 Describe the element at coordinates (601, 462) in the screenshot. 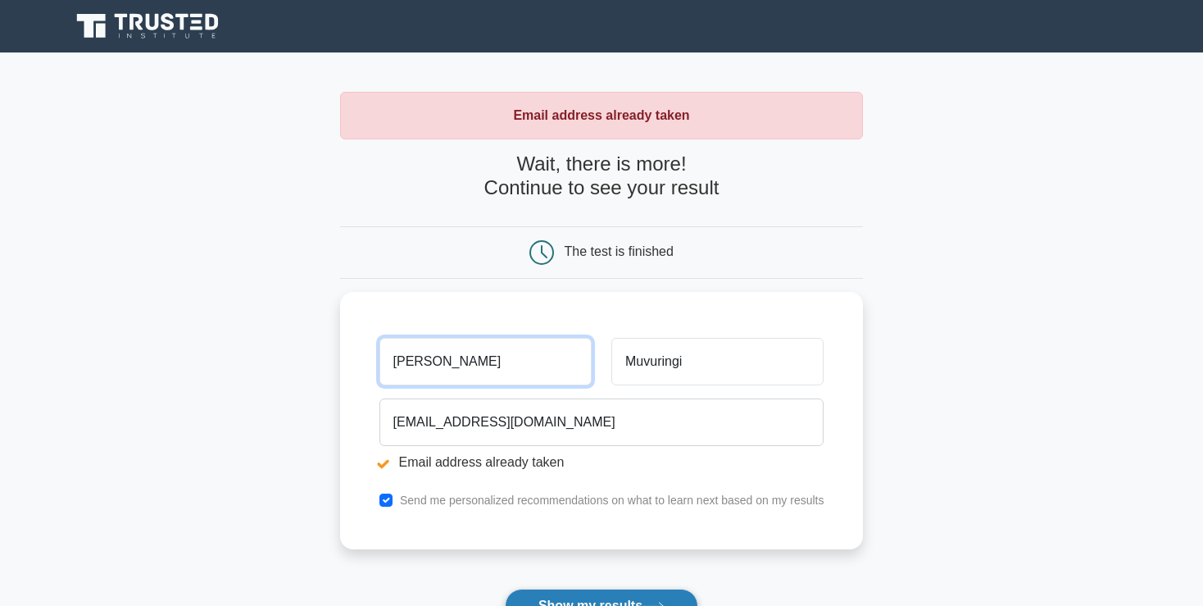

I see `li: Email address already taken` at that location.